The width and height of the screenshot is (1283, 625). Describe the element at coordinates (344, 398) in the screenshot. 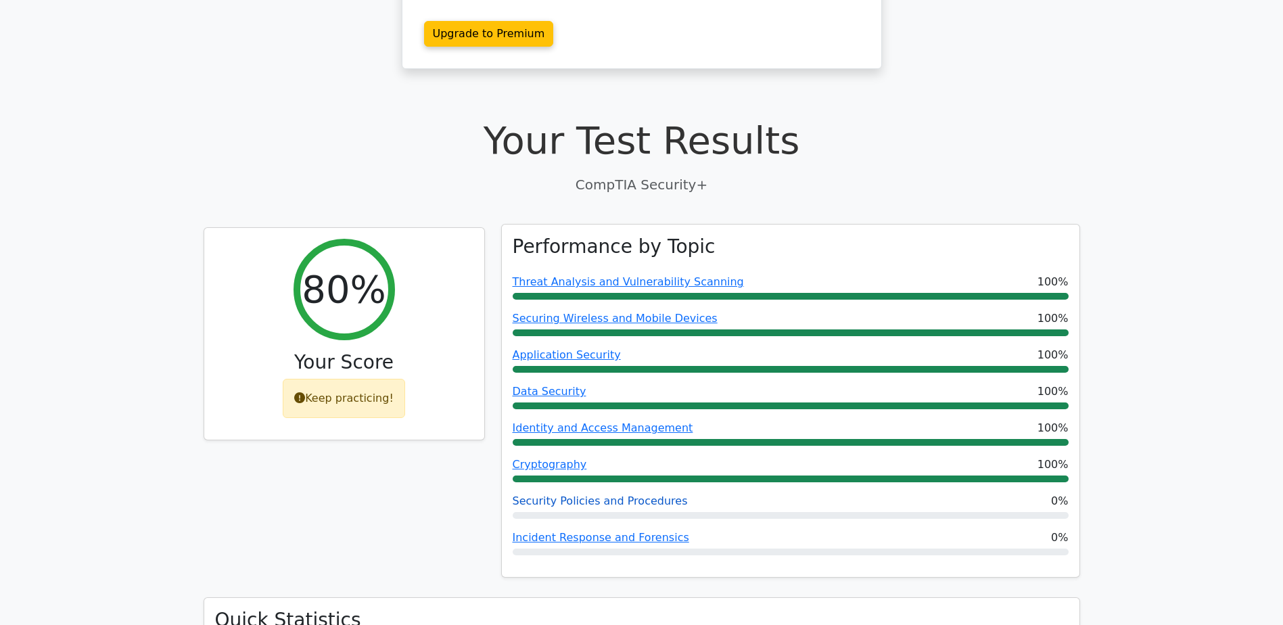

I see `div: Keep practicing!` at that location.